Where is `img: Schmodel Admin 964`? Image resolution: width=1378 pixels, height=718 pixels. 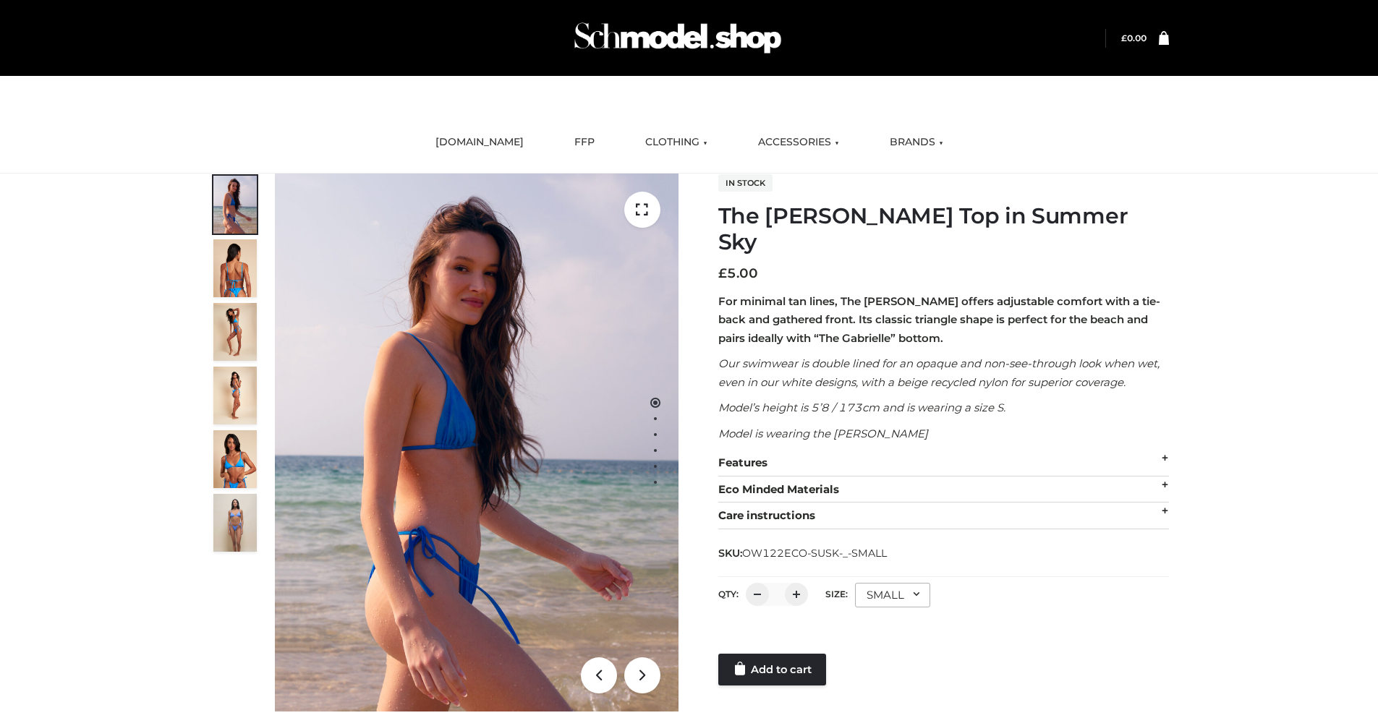 img: Schmodel Admin 964 is located at coordinates (678, 38).